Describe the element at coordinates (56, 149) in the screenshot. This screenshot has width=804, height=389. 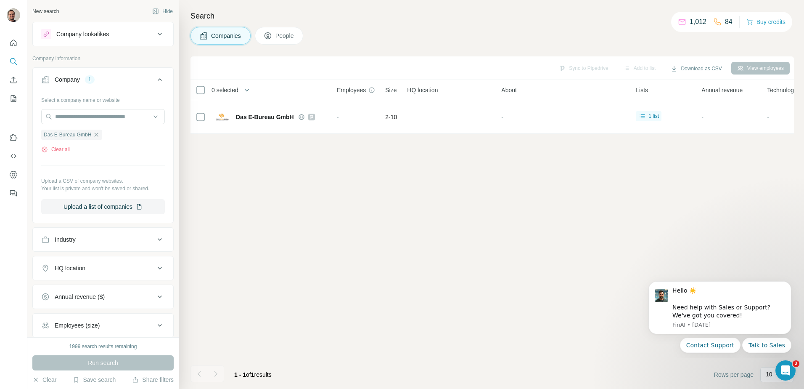
I see `button: Clear all` at that location.